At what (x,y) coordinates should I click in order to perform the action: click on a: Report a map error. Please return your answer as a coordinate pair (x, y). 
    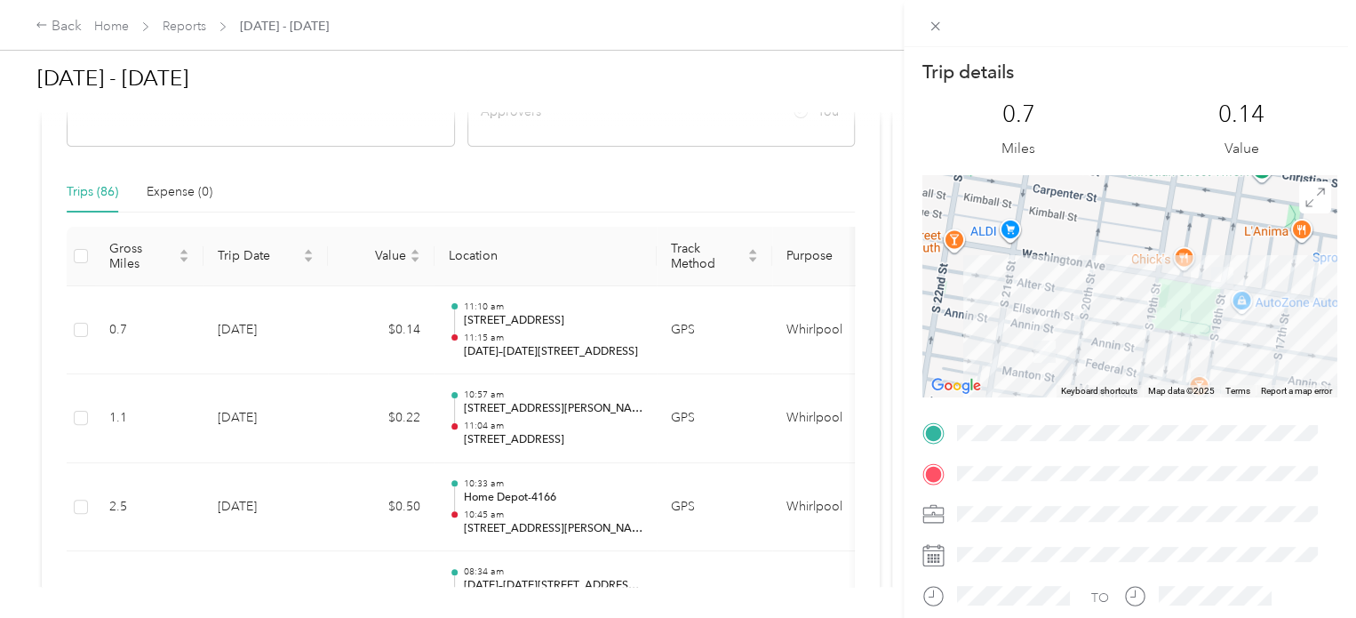
    Looking at the image, I should click on (1297, 390).